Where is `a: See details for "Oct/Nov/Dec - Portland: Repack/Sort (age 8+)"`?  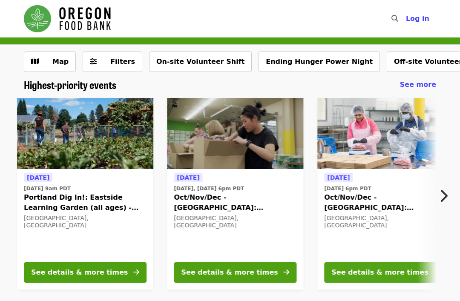 a: See details for "Oct/Nov/Dec - Portland: Repack/Sort (age 8+)" is located at coordinates (235, 194).